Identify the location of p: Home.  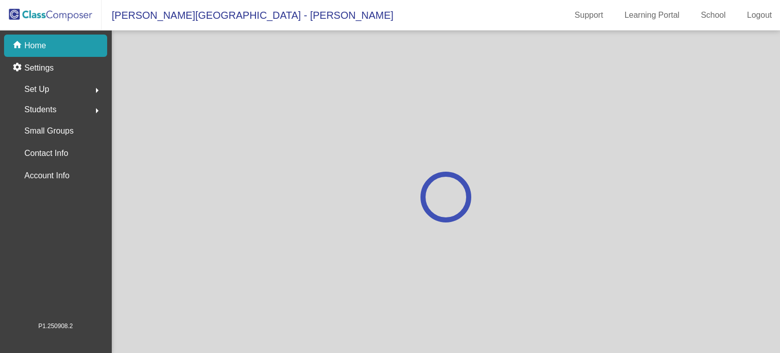
(35, 46).